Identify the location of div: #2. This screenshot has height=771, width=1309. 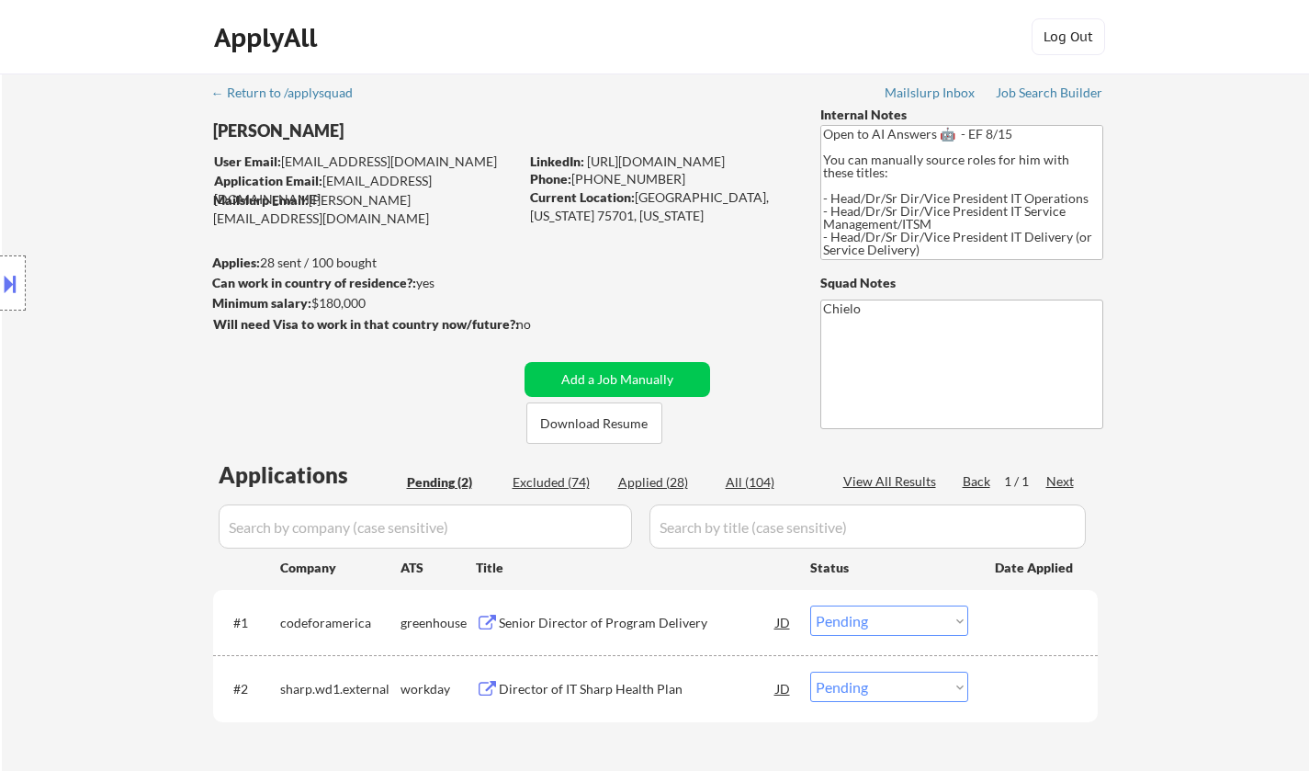
(249, 689).